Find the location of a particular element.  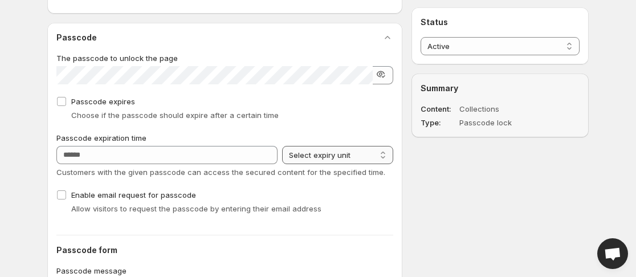

dd: Passcode lock is located at coordinates (504, 123).